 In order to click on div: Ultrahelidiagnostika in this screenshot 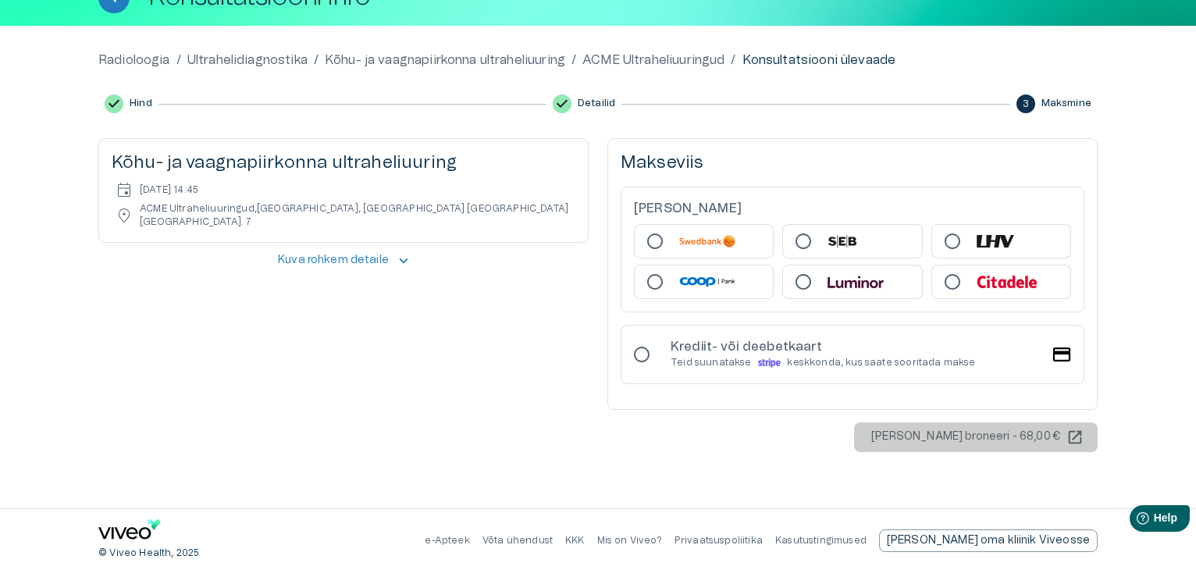, I will do `click(248, 60)`.